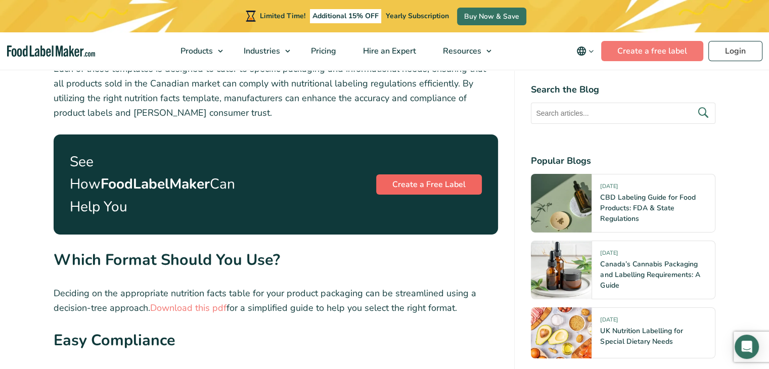 The height and width of the screenshot is (369, 769). What do you see at coordinates (735, 51) in the screenshot?
I see `a: Login` at bounding box center [735, 51].